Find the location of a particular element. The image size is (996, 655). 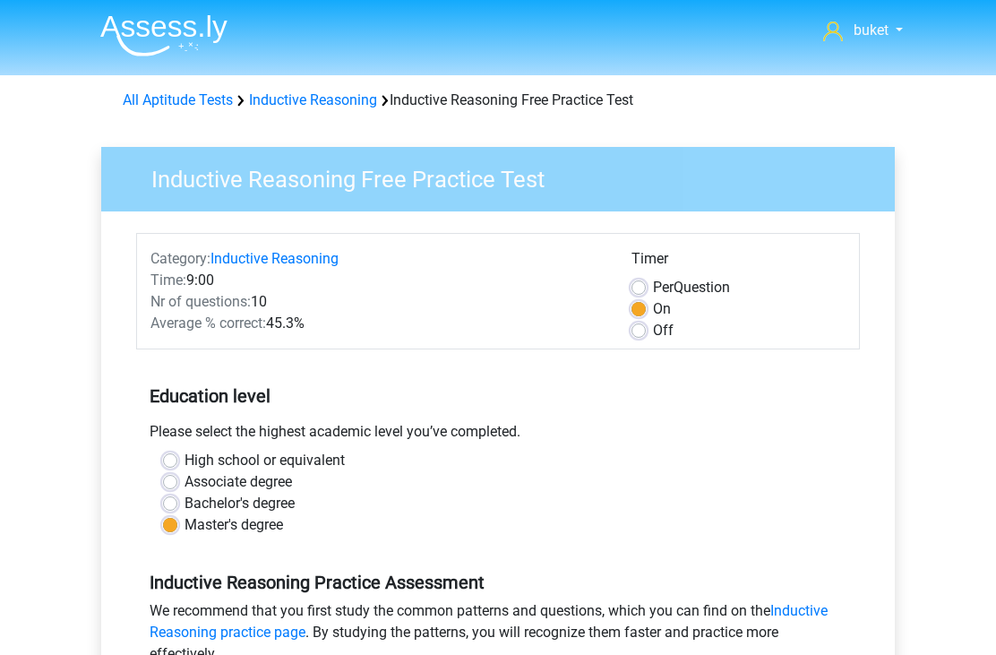

span: Nr of questions: is located at coordinates (201, 301).